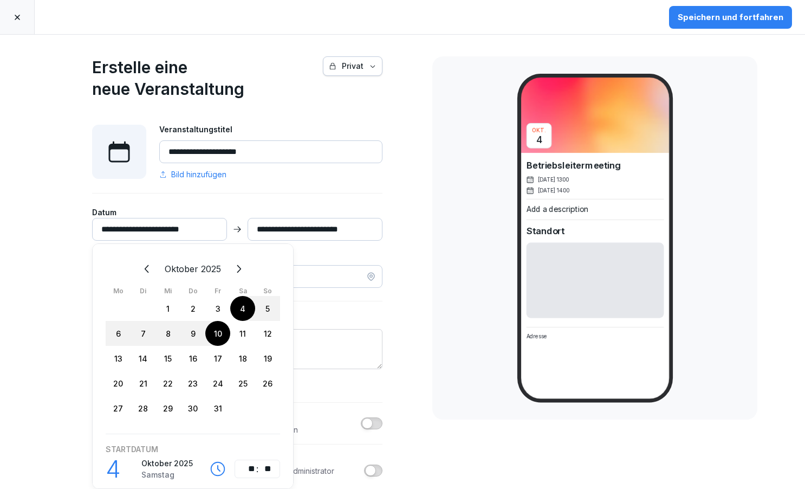  I want to click on div: Privat, so click(353, 66).